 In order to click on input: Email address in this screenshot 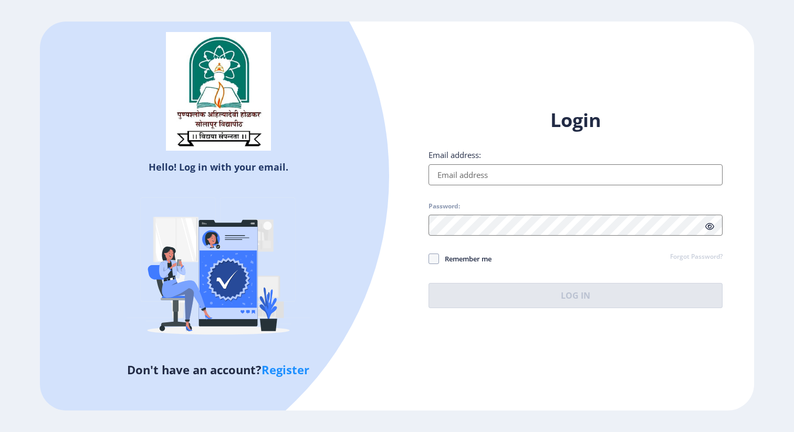, I will do `click(576, 175)`.